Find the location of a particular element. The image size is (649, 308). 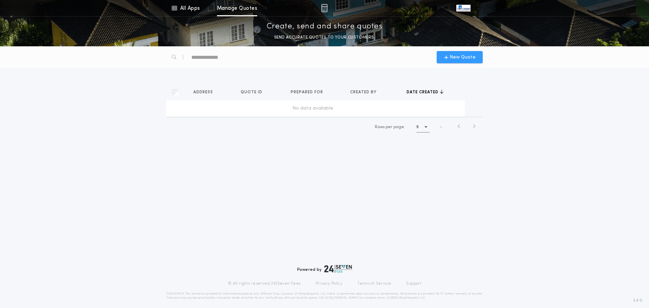

button: Quote ID is located at coordinates (254, 92).